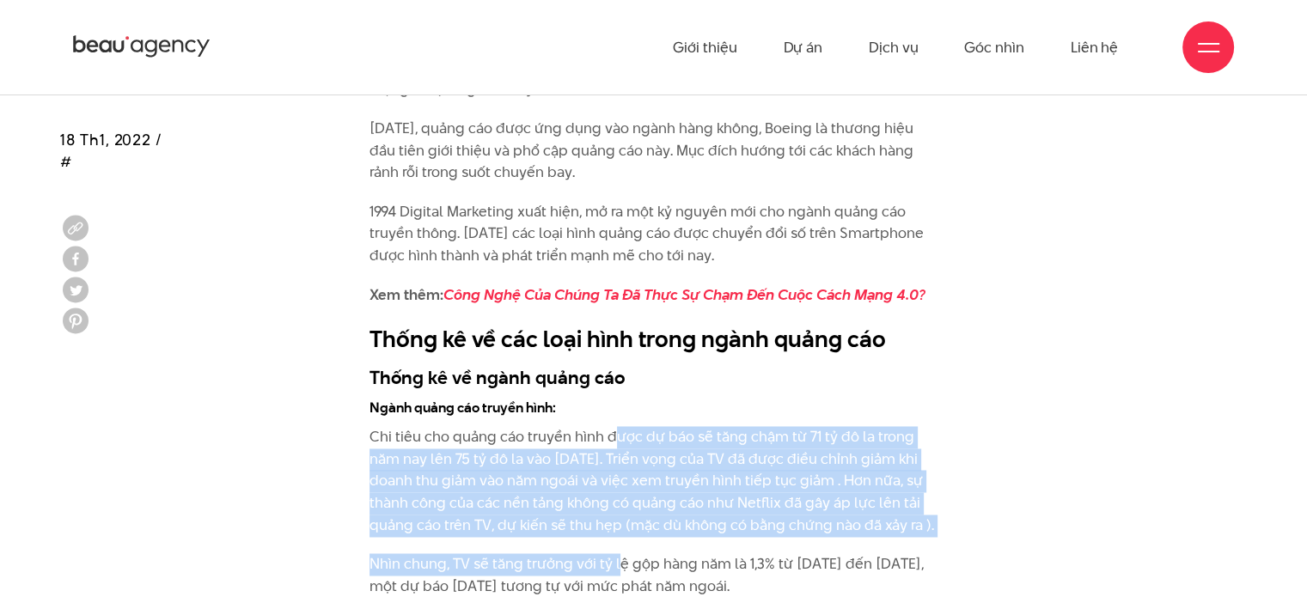 This screenshot has height=597, width=1307. What do you see at coordinates (684, 295) in the screenshot?
I see `a: Công Nghệ Của Chúng Ta Đã Thực Sự Chạm Đến Cuộc Cách Mạng 4.0?` at bounding box center [684, 295].